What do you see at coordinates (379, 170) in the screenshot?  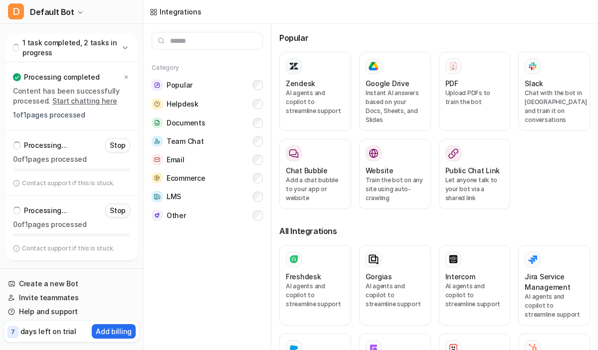 I see `h3: Website` at bounding box center [379, 170].